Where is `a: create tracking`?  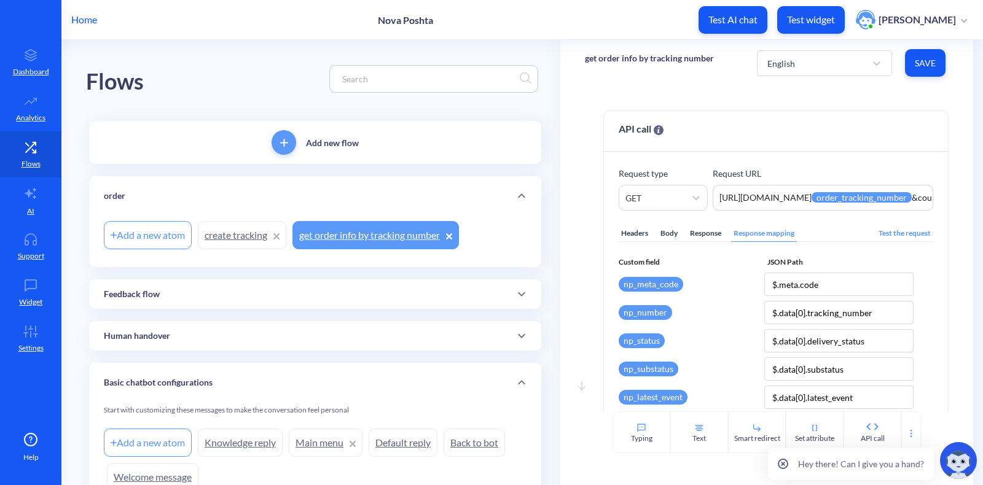
a: create tracking is located at coordinates (242, 235).